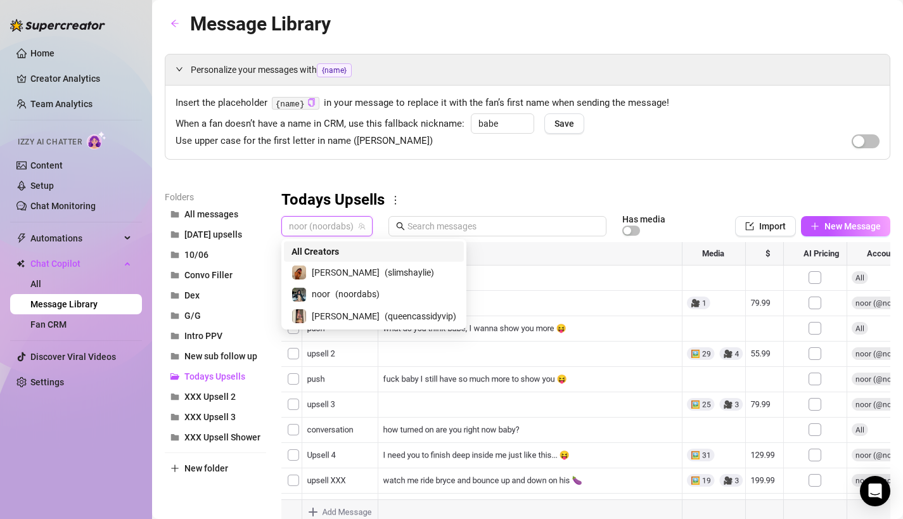 The height and width of the screenshot is (519, 903). Describe the element at coordinates (527, 103) in the screenshot. I see `span: Insert the placeholder in your message to replace it with the fan’s first name when sending the m...` at that location.